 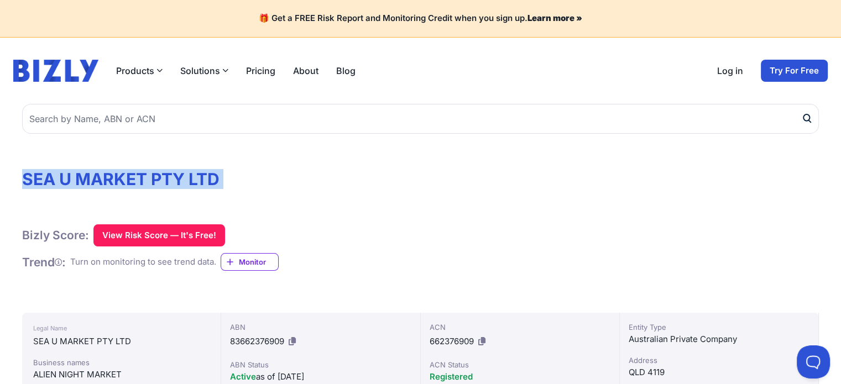 I want to click on a: Pricing, so click(x=260, y=71).